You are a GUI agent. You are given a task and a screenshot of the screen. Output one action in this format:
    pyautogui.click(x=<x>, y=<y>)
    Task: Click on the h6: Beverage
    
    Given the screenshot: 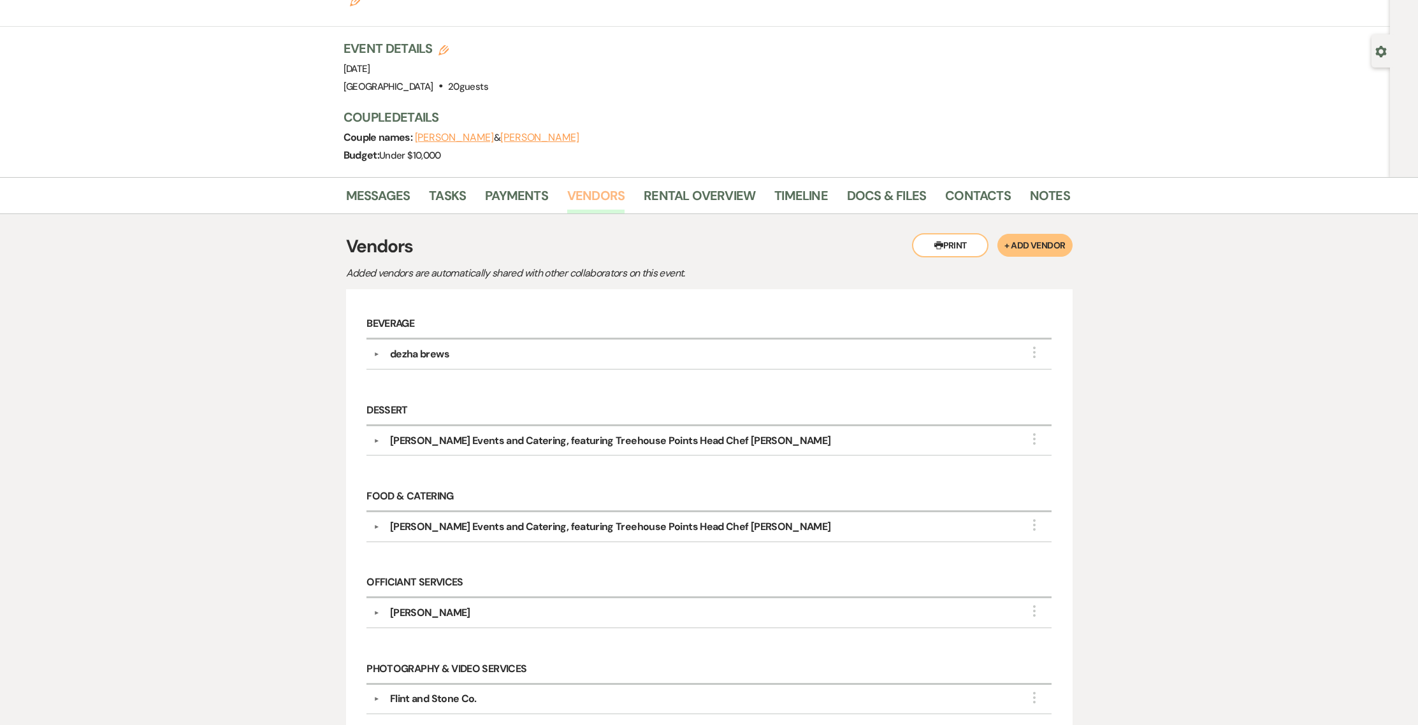 What is the action you would take?
    pyautogui.click(x=709, y=325)
    